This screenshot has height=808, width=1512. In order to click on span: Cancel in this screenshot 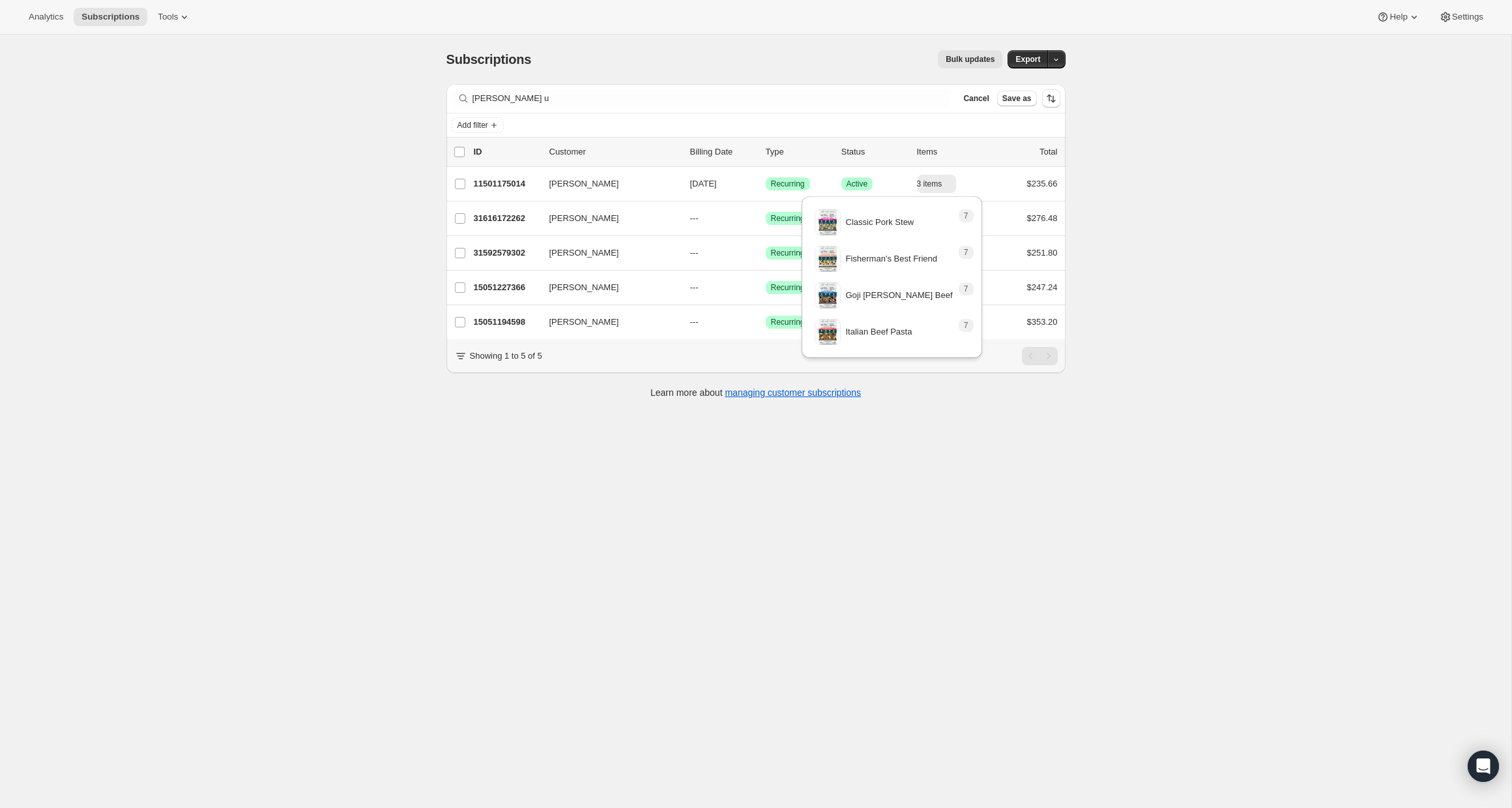, I will do `click(976, 99)`.